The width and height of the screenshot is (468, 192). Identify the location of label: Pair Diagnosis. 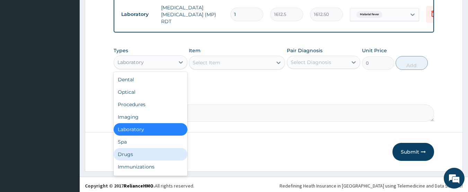
(305, 51).